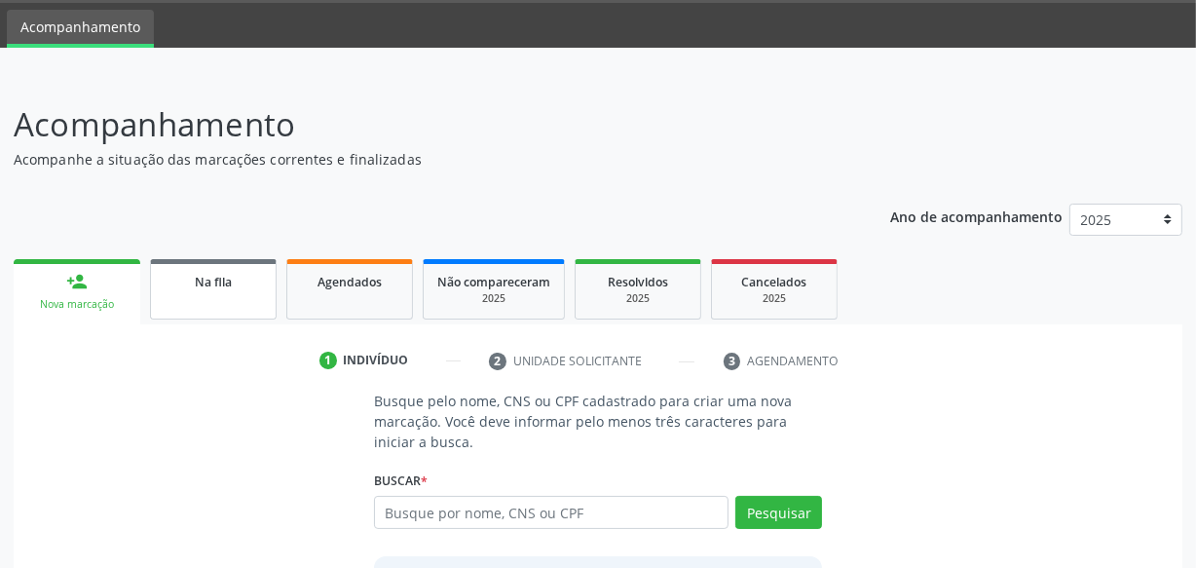  I want to click on button: Pesquisar, so click(778, 512).